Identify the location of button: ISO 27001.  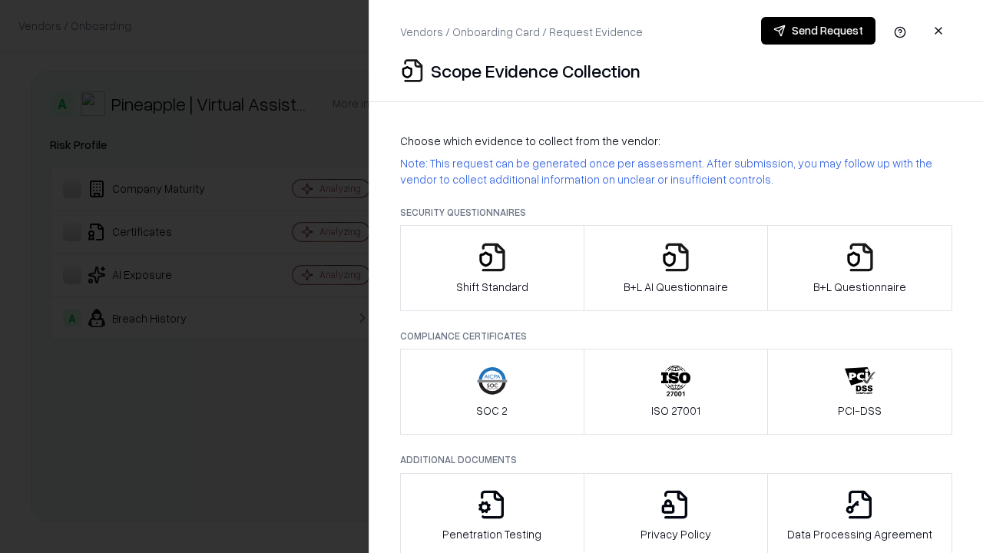
(676, 392).